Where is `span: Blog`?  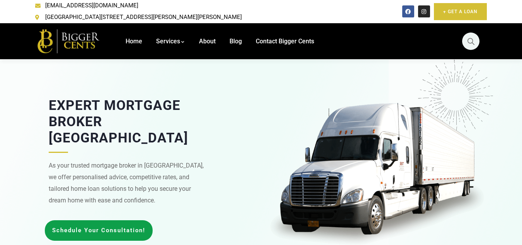
span: Blog is located at coordinates (236, 41).